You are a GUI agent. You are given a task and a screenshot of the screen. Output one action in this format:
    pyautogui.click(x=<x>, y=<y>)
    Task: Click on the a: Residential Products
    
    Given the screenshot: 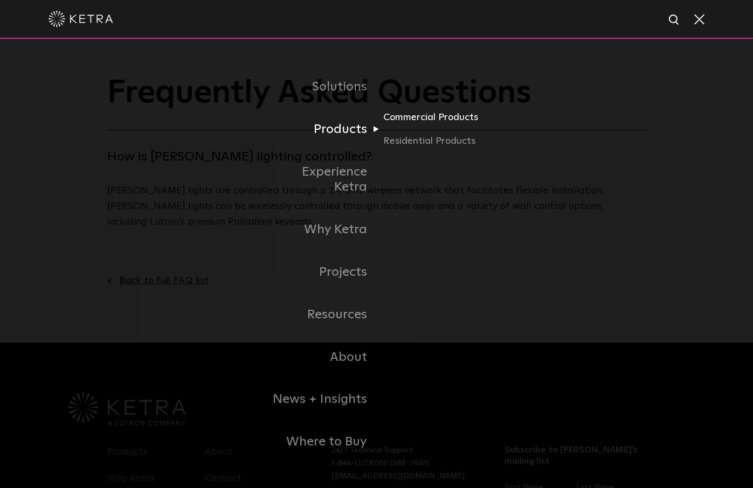 What is the action you would take?
    pyautogui.click(x=435, y=141)
    